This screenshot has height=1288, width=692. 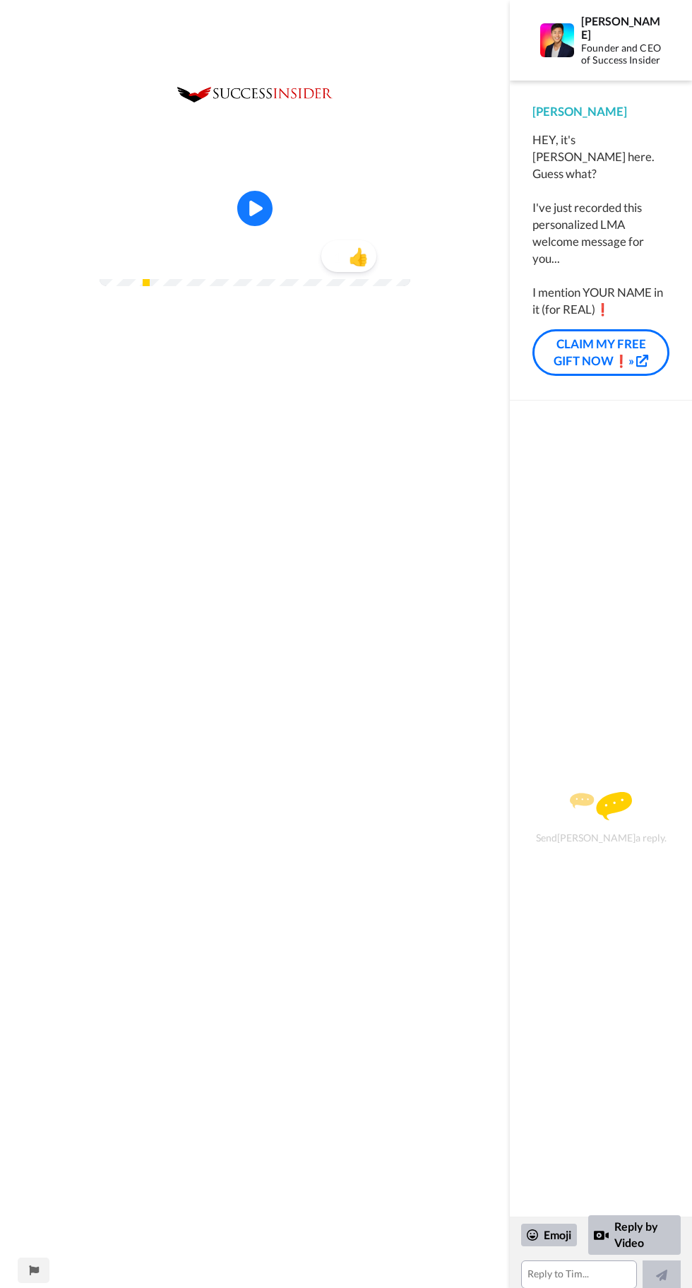 What do you see at coordinates (255, 95) in the screenshot?
I see `img: 0c8b3de2-5a68-4eb7-92e8-72f868773395` at bounding box center [255, 95].